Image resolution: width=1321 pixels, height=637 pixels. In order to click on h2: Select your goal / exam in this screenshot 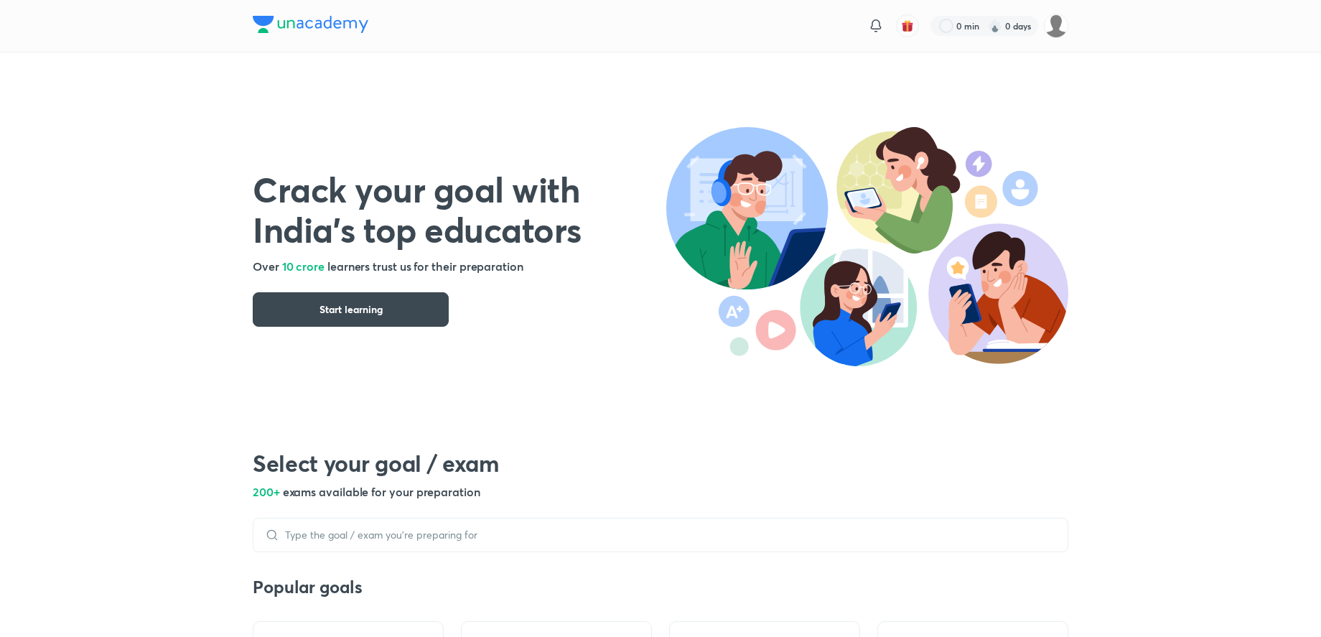, I will do `click(661, 463)`.